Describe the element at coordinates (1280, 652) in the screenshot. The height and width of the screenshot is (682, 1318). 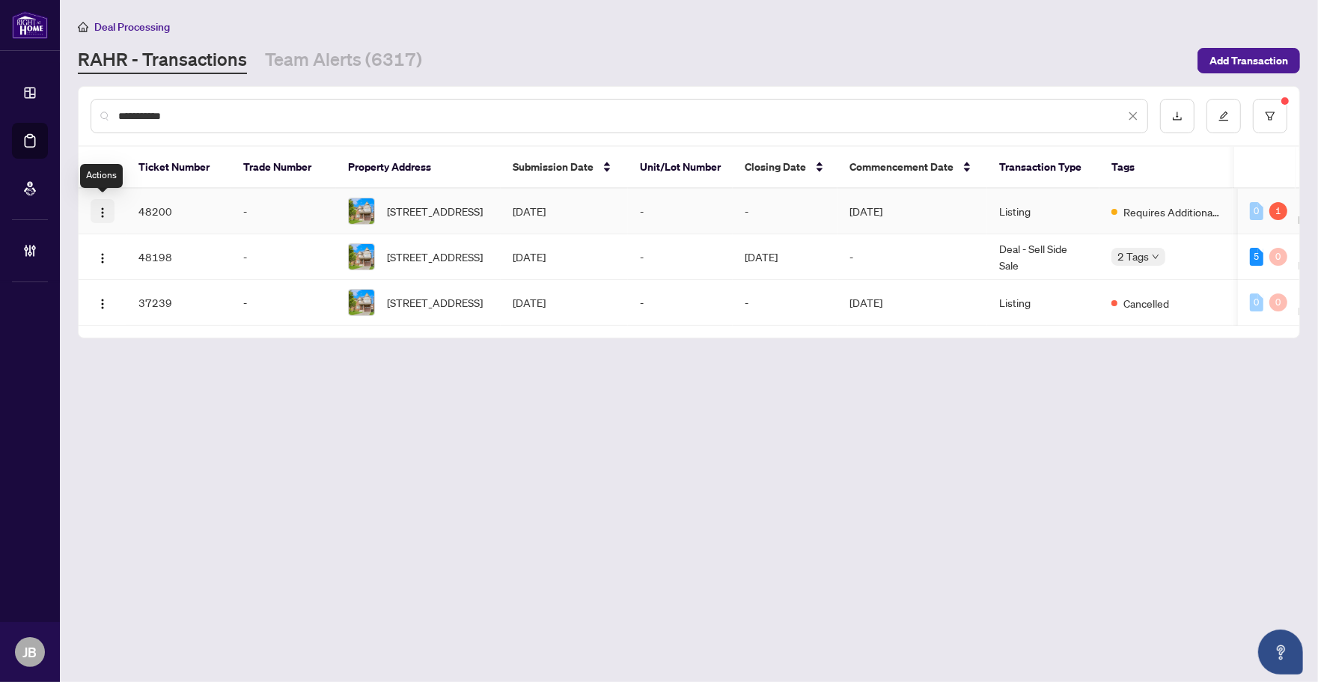
I see `button: Open asap` at that location.